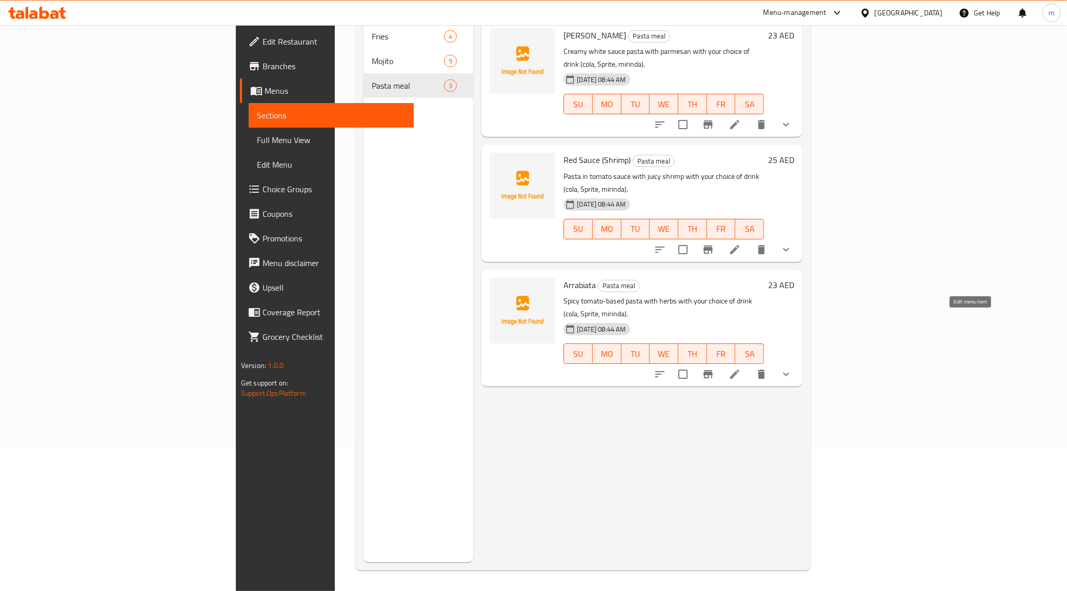  What do you see at coordinates (750, 229) in the screenshot?
I see `span: SA` at bounding box center [750, 229].